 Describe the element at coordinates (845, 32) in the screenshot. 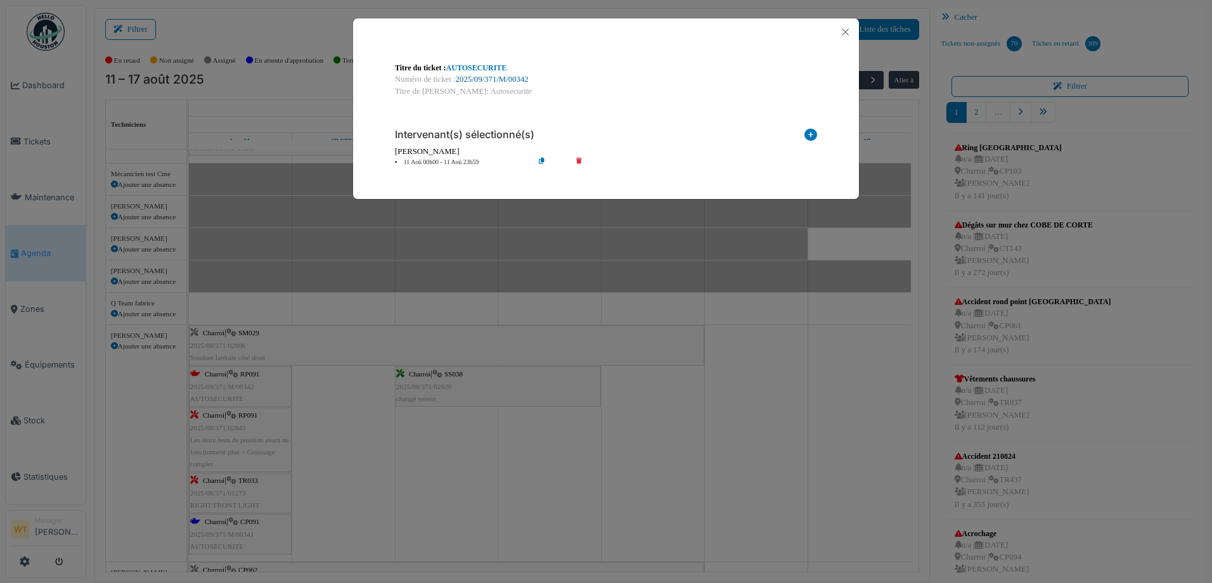

I see `button: Close` at that location.